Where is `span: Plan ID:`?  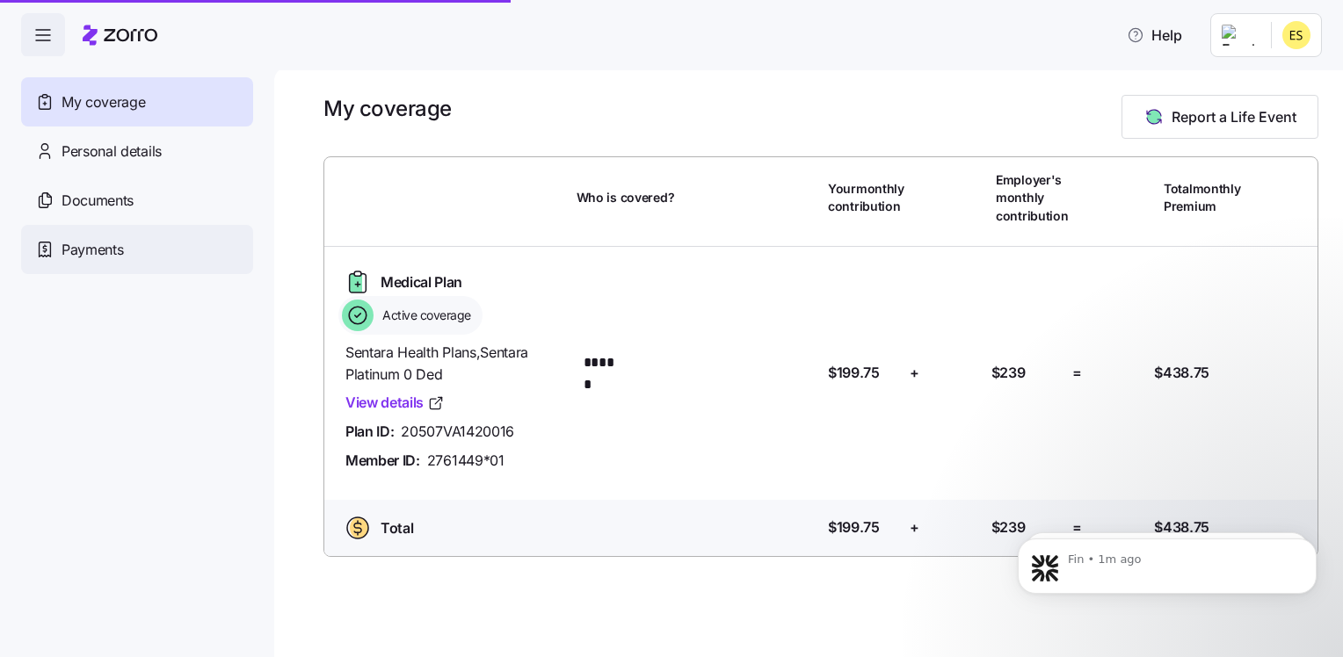
span: Plan ID: is located at coordinates (369, 431).